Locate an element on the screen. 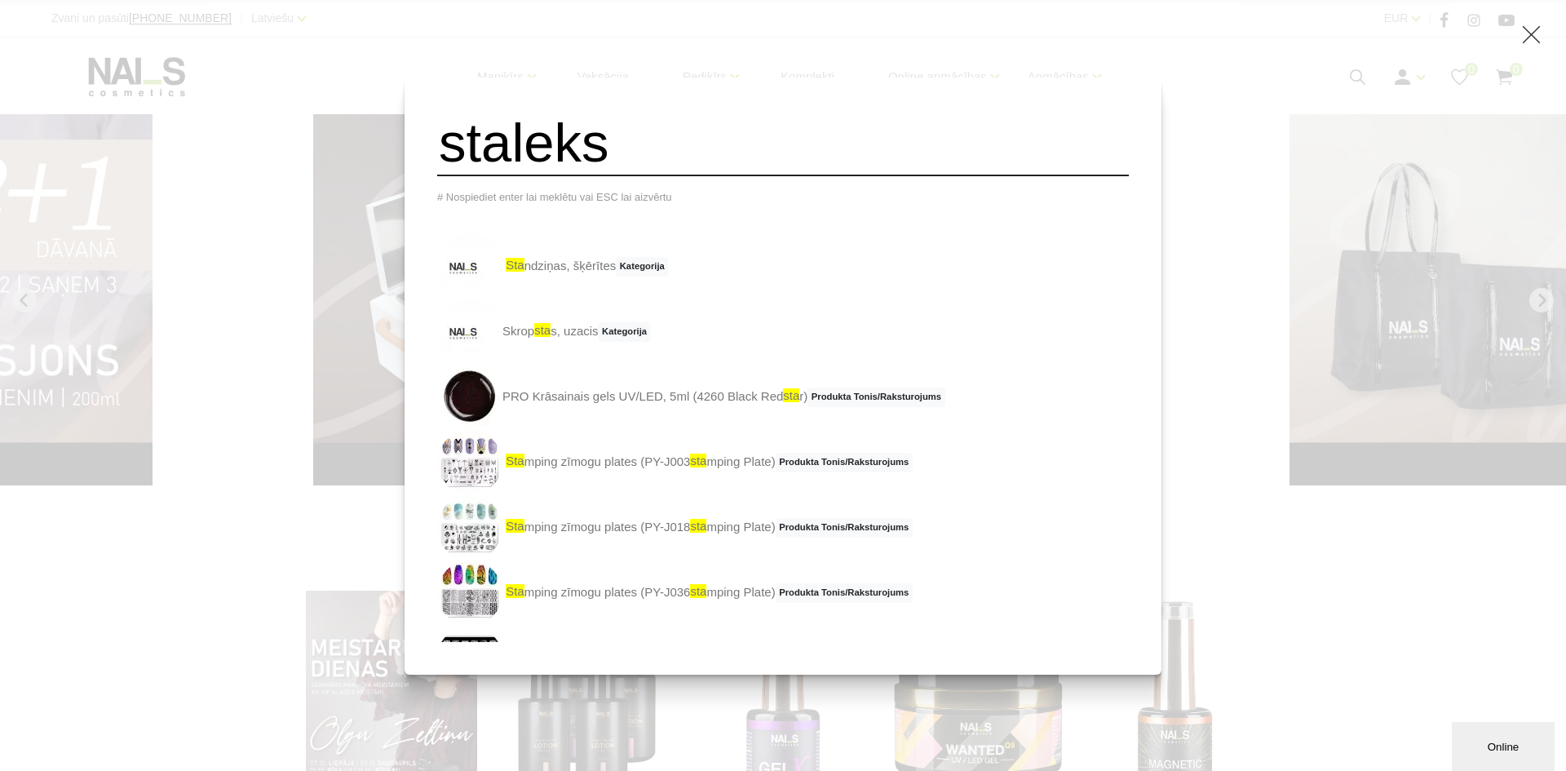 Image resolution: width=1566 pixels, height=771 pixels. a: PRO Krāsainais gels UV/LED, 5ml (4260 Black Redstar)Produkta Tonis/Raksturojums is located at coordinates (691, 397).